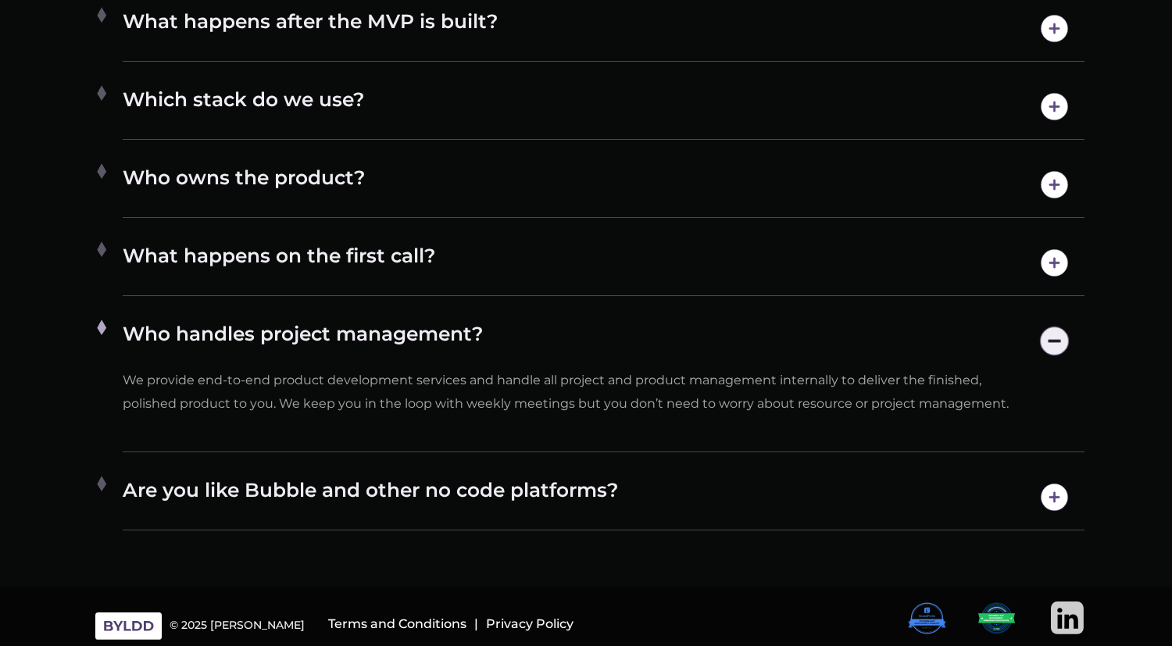 The image size is (1172, 646). Describe the element at coordinates (603, 184) in the screenshot. I see `h4: Who owns the product?` at that location.